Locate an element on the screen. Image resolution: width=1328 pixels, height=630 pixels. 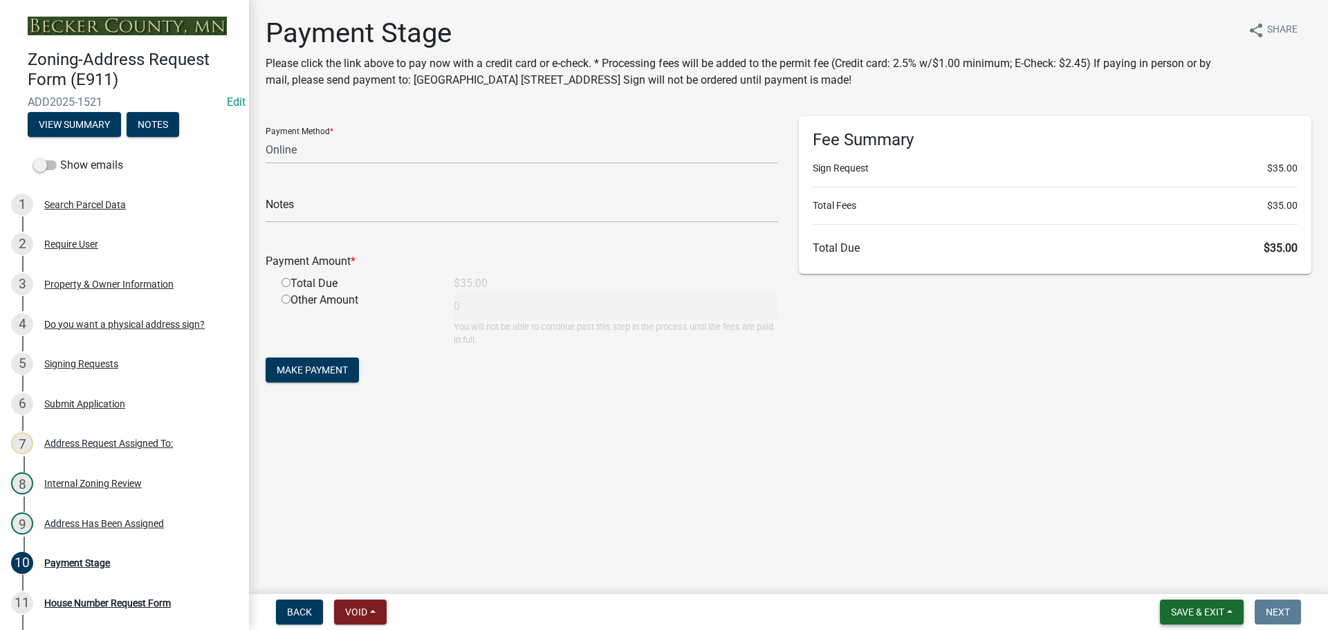
div: Submit Application is located at coordinates (84, 404).